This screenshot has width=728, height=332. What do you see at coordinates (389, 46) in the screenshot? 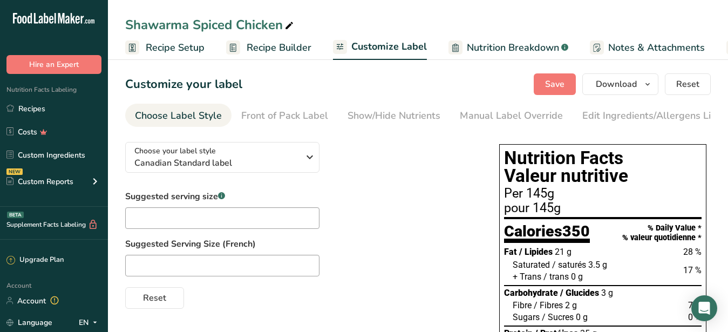
I see `span: Customize Label` at bounding box center [389, 46].